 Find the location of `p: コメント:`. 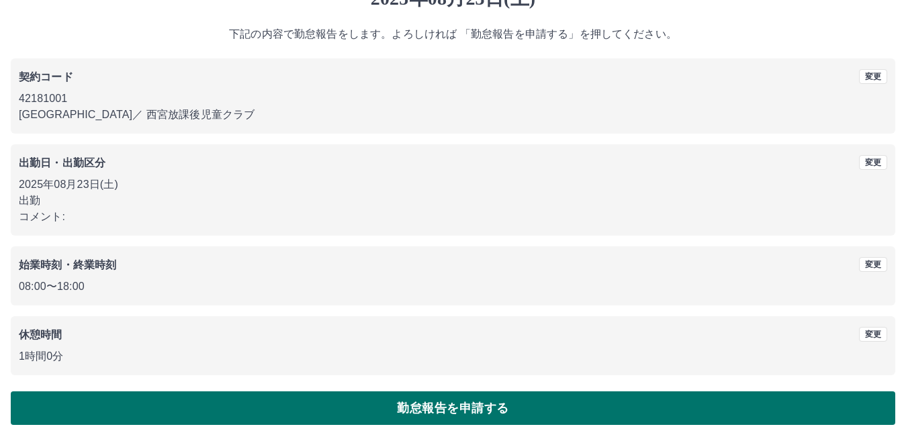

p: コメント: is located at coordinates (453, 217).